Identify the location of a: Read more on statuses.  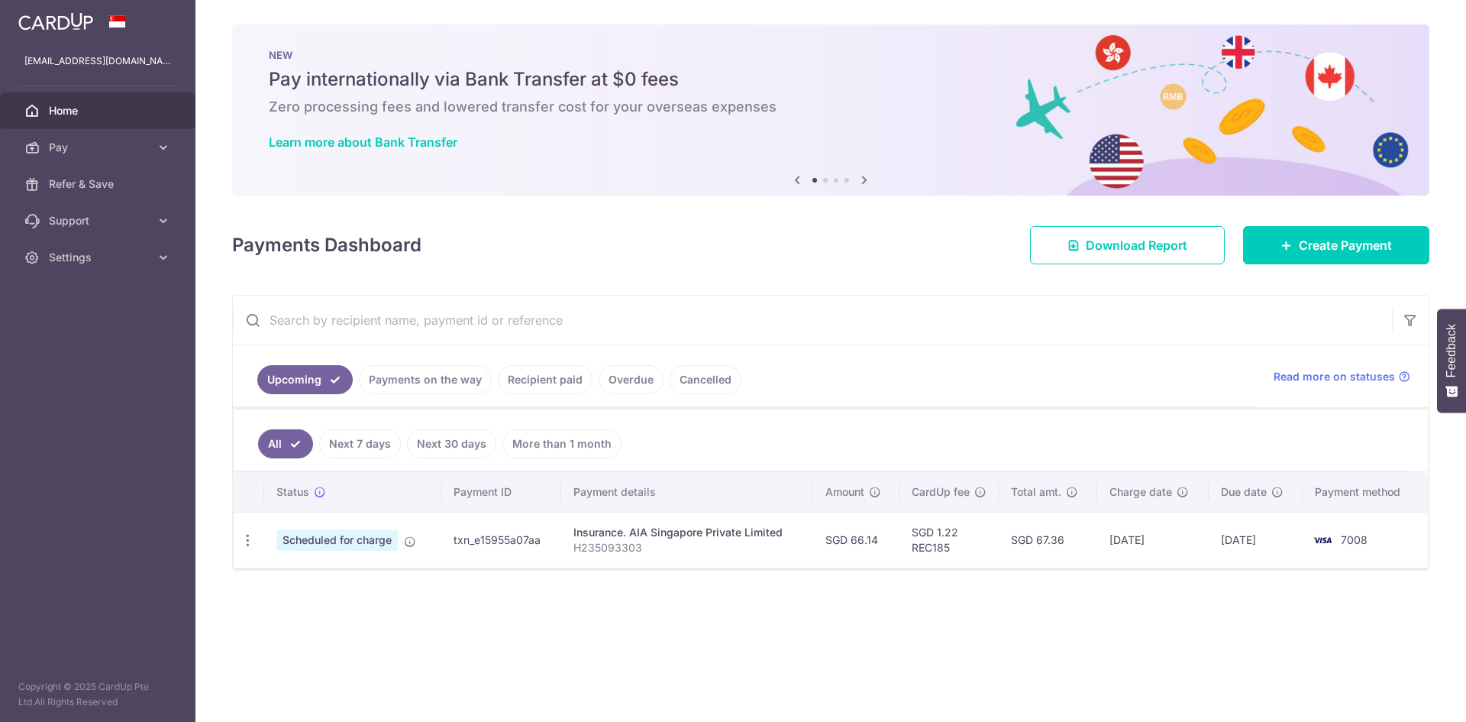
(1342, 377).